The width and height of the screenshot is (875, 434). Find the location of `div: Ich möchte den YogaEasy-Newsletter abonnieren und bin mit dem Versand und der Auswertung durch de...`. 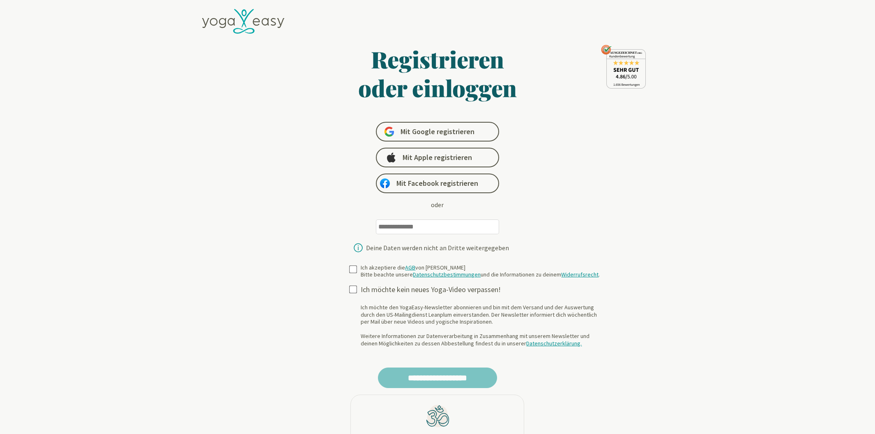

div: Ich möchte den YogaEasy-Newsletter abonnieren und bin mit dem Versand und der Auswertung durch de... is located at coordinates (483, 326).